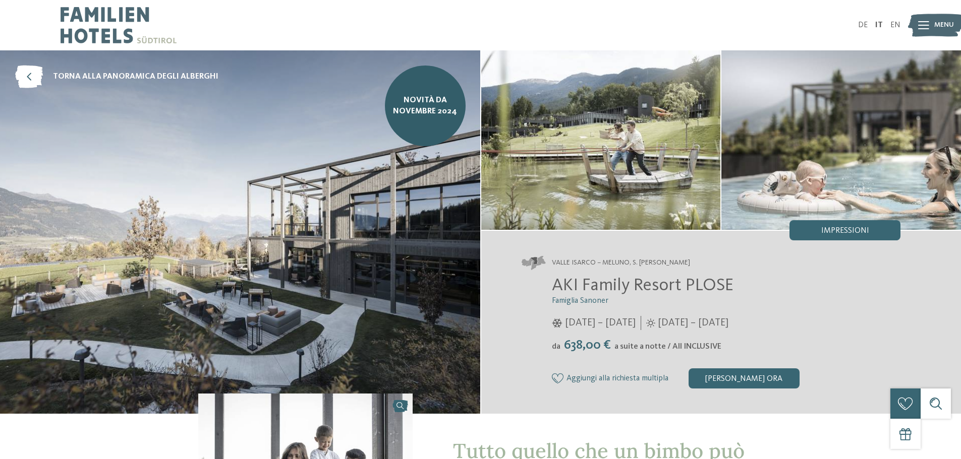 The width and height of the screenshot is (961, 459). Describe the element at coordinates (557, 323) in the screenshot. I see `i: Orari d'apertura inverno` at that location.